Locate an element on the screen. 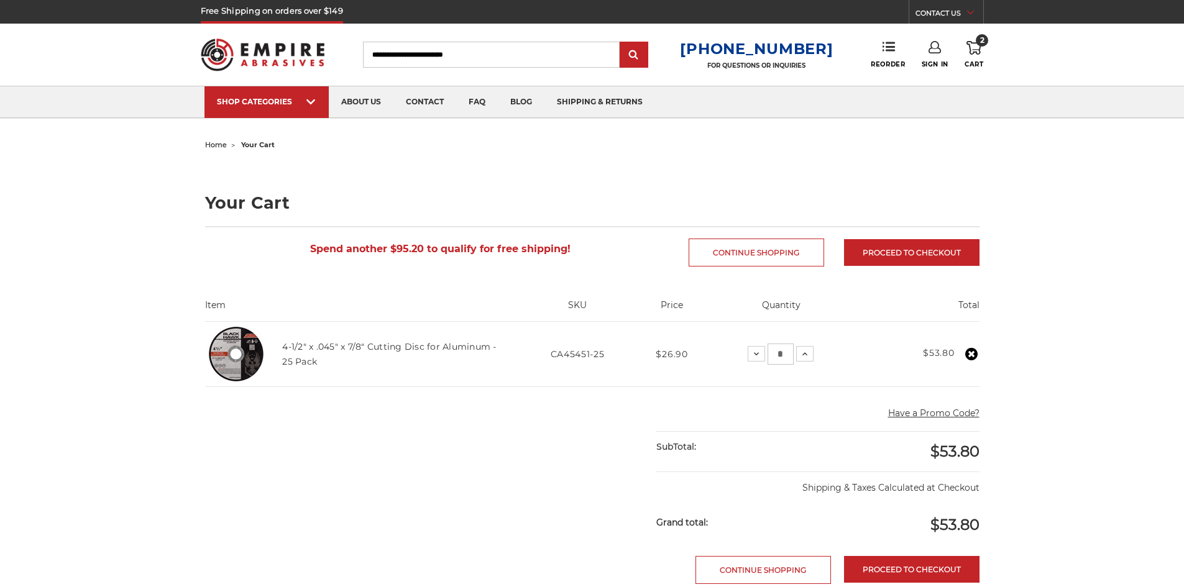  a: Reorder is located at coordinates (888, 54).